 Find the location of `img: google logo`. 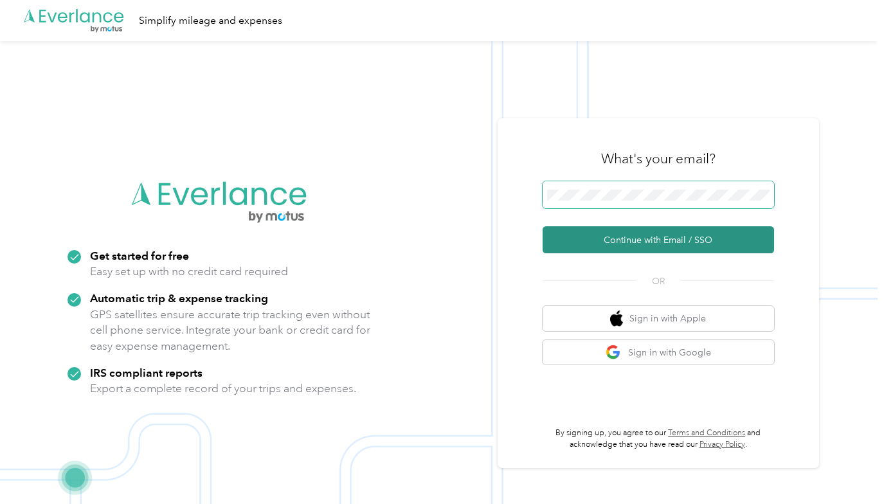

img: google logo is located at coordinates (614, 352).